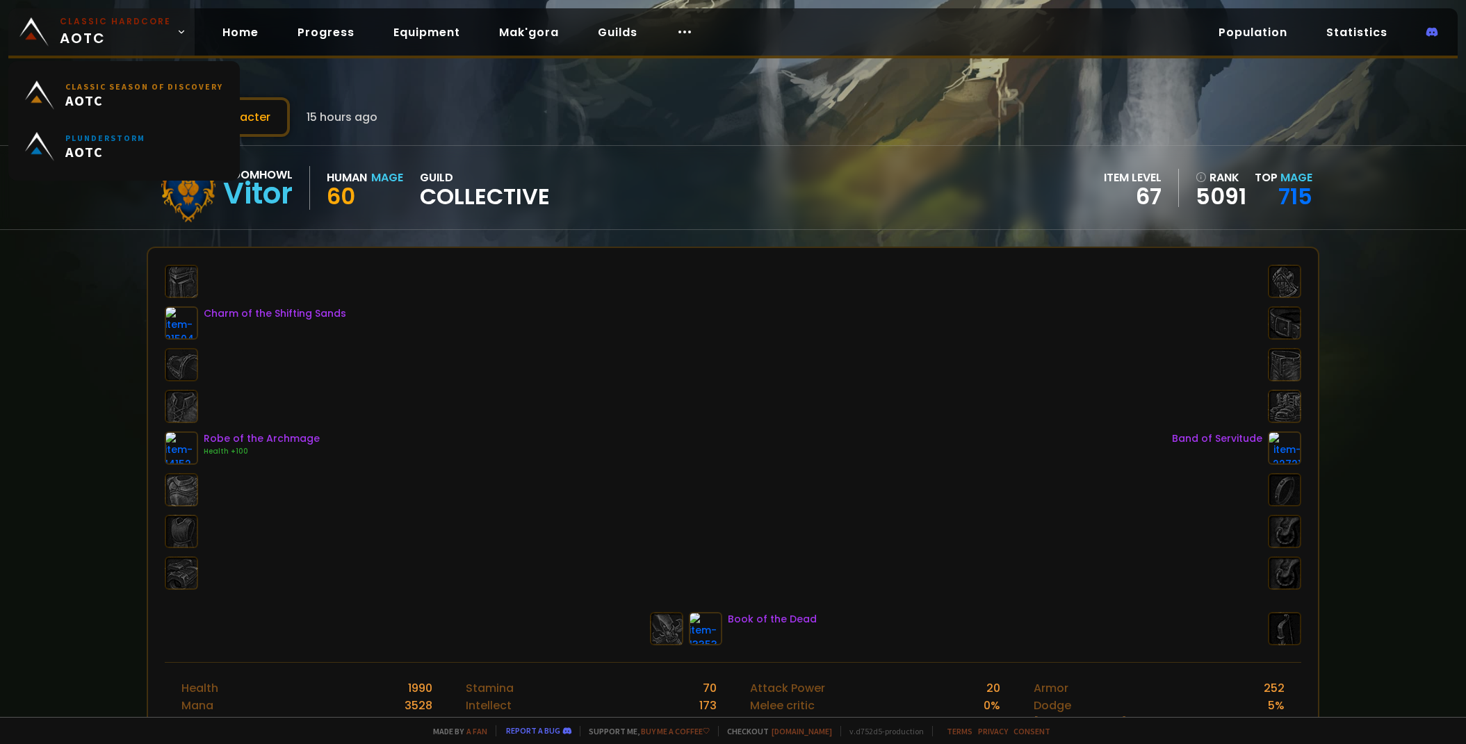 The height and width of the screenshot is (744, 1466). I want to click on small: Plunderstorm, so click(105, 138).